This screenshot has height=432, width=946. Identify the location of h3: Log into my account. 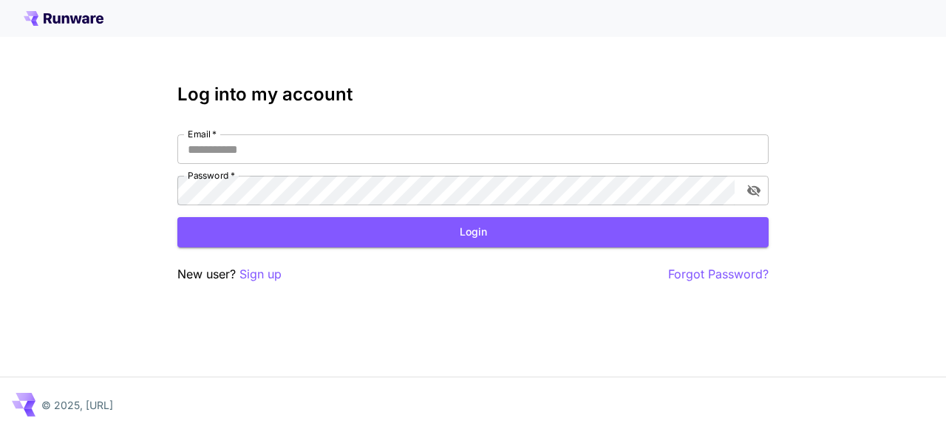
(473, 95).